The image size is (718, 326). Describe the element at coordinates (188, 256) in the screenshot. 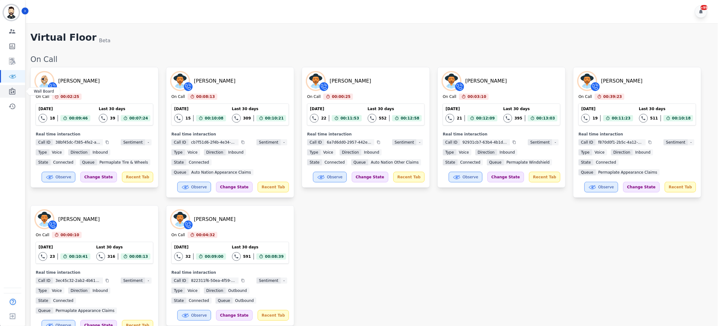

I see `div: 32` at that location.